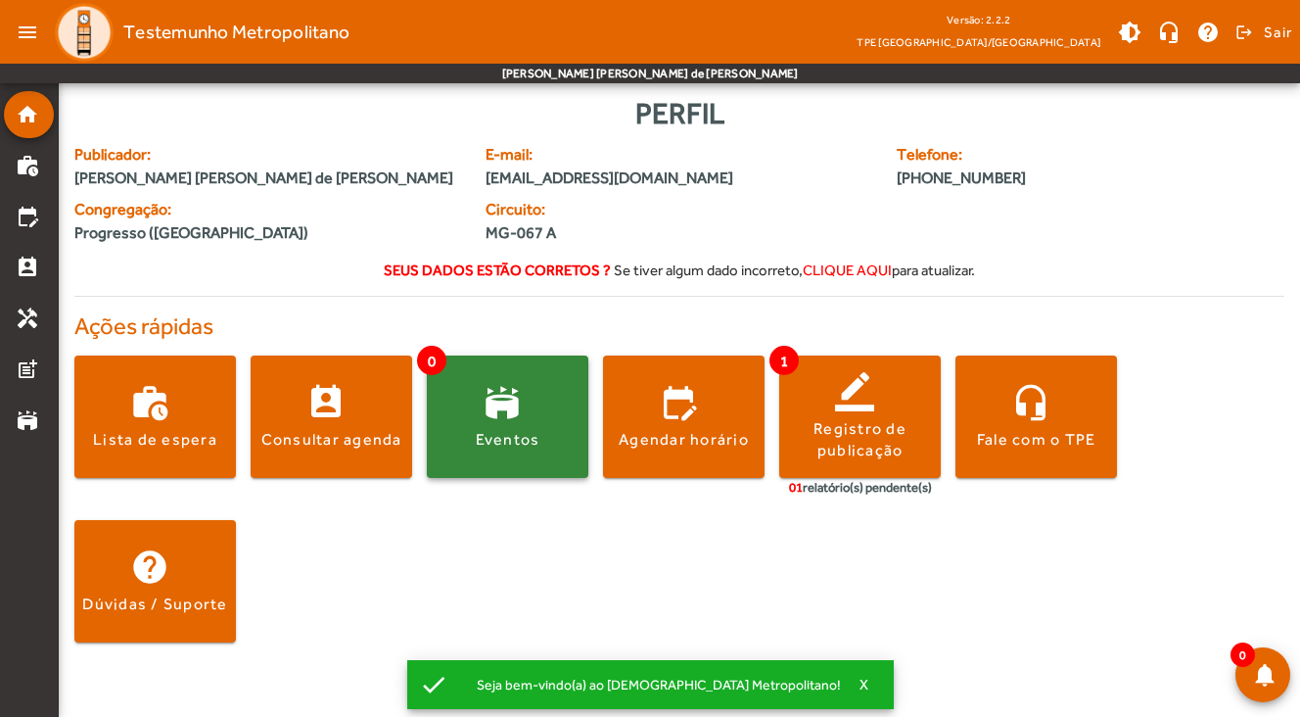 This screenshot has height=717, width=1300. I want to click on span: X, so click(865, 685).